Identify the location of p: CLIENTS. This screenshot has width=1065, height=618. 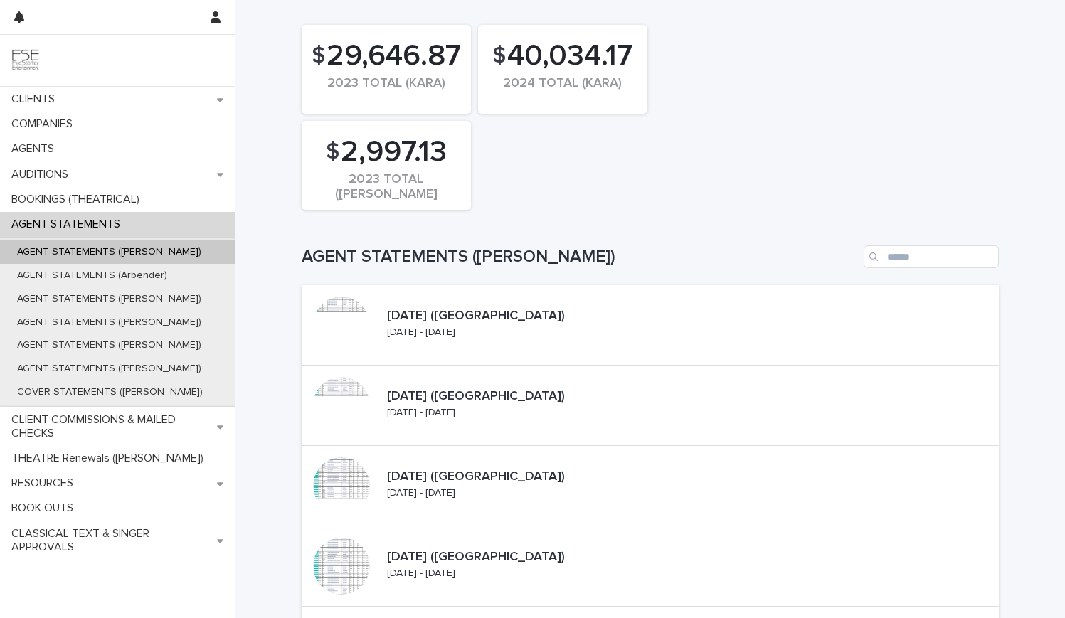
(36, 99).